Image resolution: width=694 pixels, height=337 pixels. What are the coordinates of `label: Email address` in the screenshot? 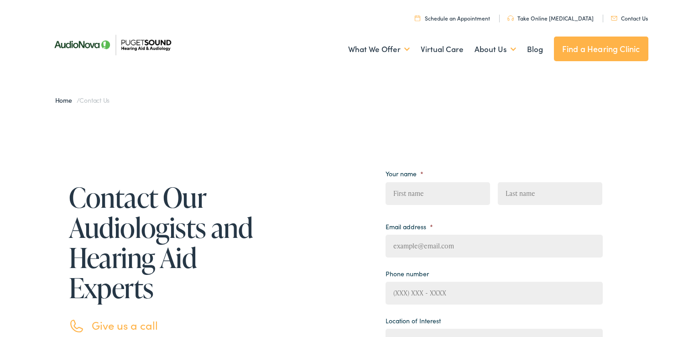 It's located at (409, 226).